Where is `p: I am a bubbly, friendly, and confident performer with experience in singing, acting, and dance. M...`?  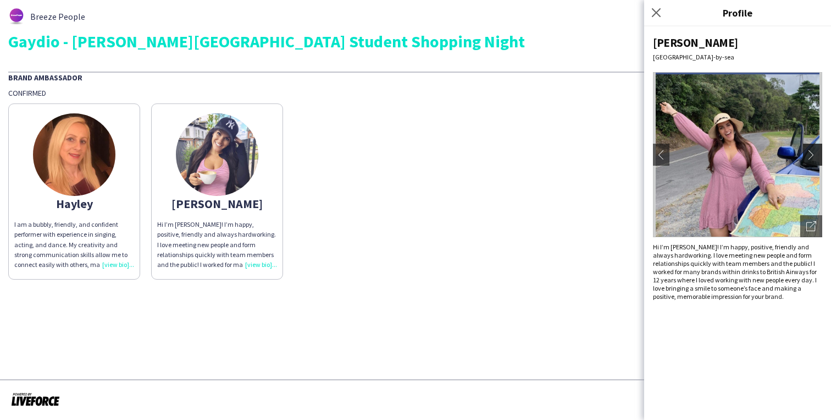
p: I am a bubbly, friendly, and confident performer with experience in singing, acting, and dance. M... is located at coordinates (74, 244).